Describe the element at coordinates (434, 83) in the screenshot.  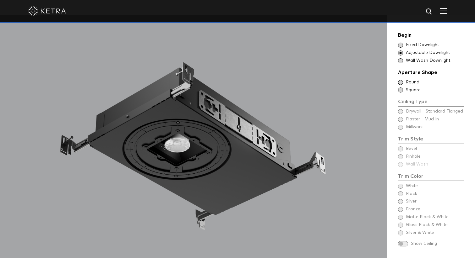
I see `span: Round` at that location.